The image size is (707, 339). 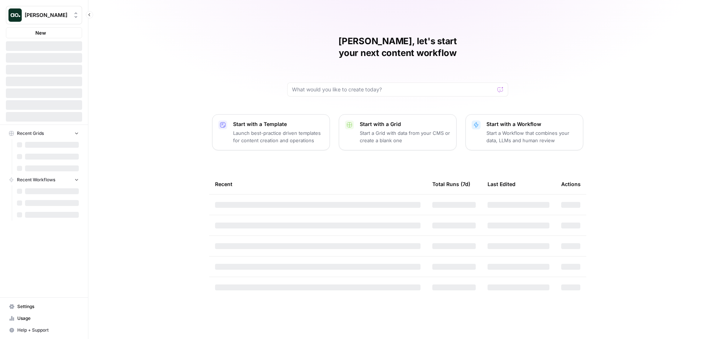 I want to click on span: Settings, so click(x=48, y=306).